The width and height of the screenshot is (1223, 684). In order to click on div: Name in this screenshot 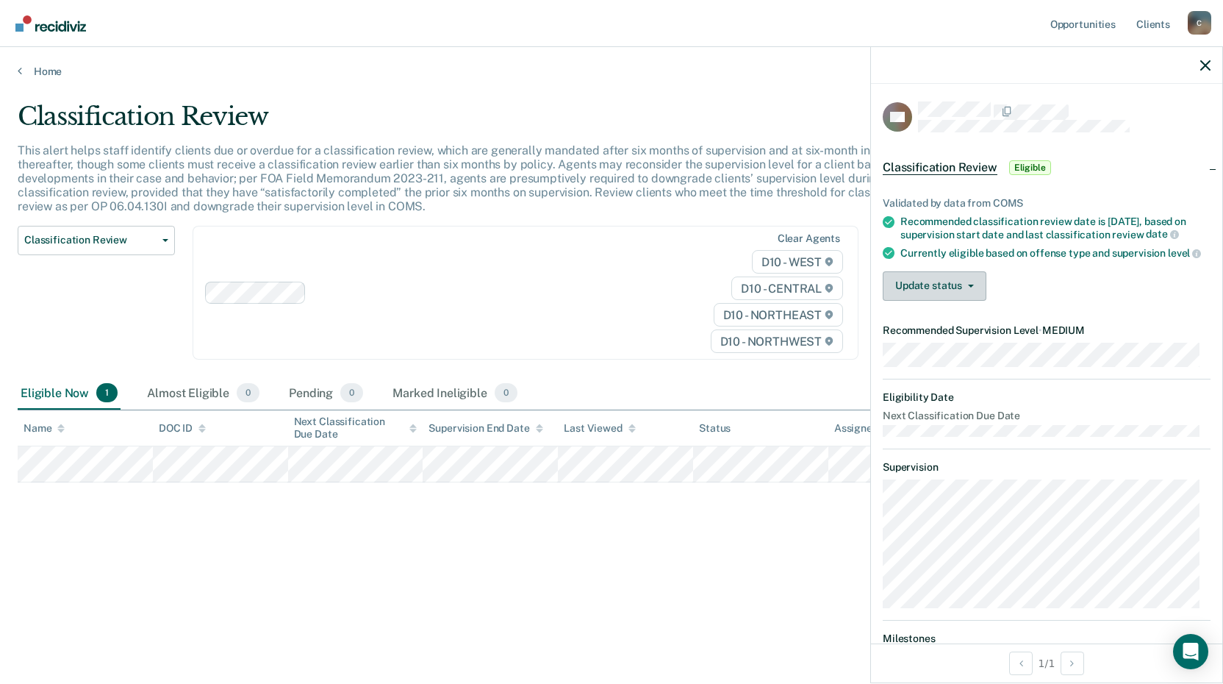, I will do `click(44, 428)`.